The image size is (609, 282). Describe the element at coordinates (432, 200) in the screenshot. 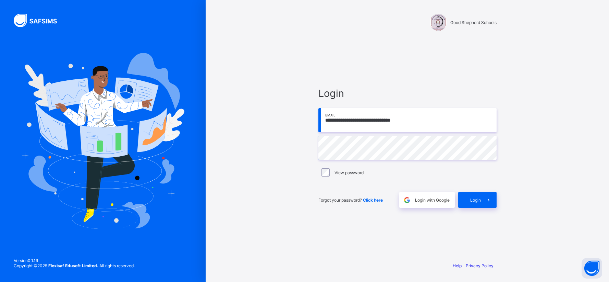

I see `span: Login with Google` at that location.